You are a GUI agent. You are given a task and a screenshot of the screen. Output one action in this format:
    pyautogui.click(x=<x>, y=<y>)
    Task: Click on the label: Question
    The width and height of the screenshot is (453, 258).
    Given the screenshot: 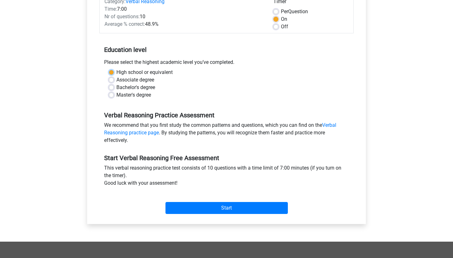 What is the action you would take?
    pyautogui.click(x=294, y=12)
    